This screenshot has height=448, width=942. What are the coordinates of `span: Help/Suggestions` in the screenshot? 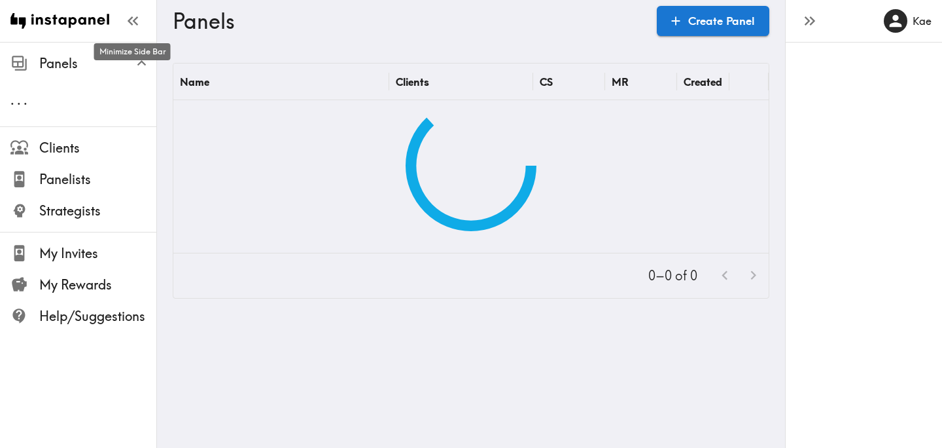 It's located at (98, 316).